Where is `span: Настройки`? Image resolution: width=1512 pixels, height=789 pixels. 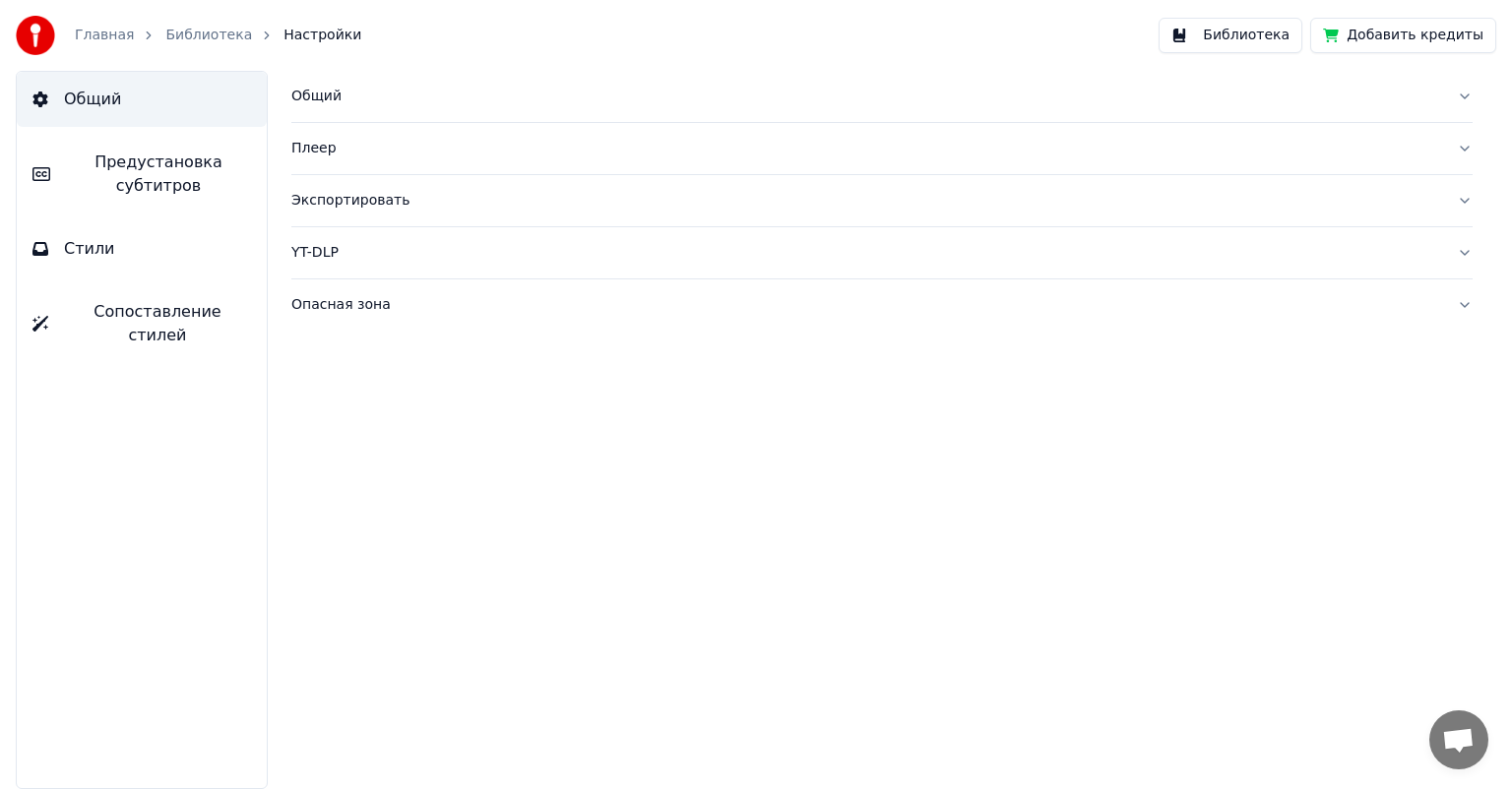 span: Настройки is located at coordinates (322, 36).